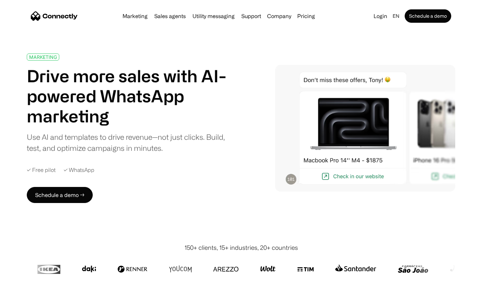  I want to click on h1: Drive more sales with AI-powered WhatsApp marketing, so click(130, 96).